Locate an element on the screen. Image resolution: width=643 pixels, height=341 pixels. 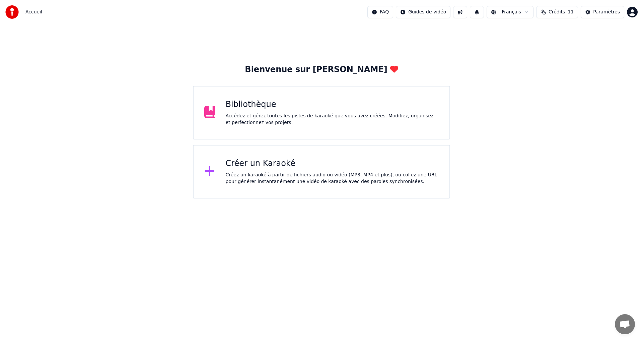
div: Créez un karaoké à partir de fichiers audio ou vidéo (MP3, MP4 et plus), ou collez une URL pour g... is located at coordinates (332, 178).